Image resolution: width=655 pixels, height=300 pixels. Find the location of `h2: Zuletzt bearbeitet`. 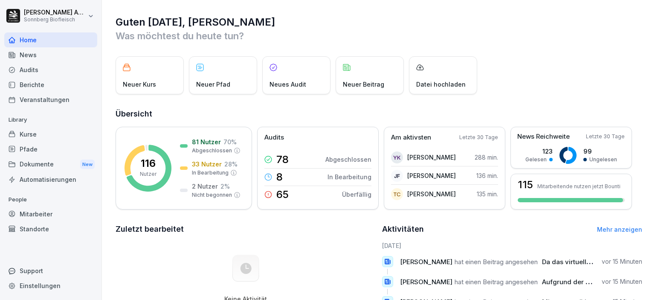

h2: Zuletzt bearbeitet is located at coordinates (246, 229).